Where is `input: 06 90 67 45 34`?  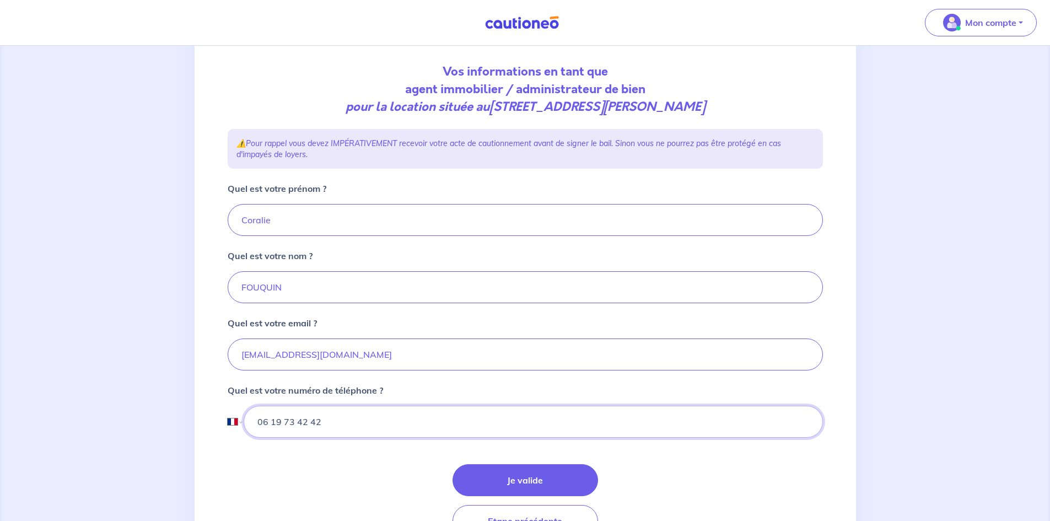 input: 06 90 67 45 34 is located at coordinates (533, 422).